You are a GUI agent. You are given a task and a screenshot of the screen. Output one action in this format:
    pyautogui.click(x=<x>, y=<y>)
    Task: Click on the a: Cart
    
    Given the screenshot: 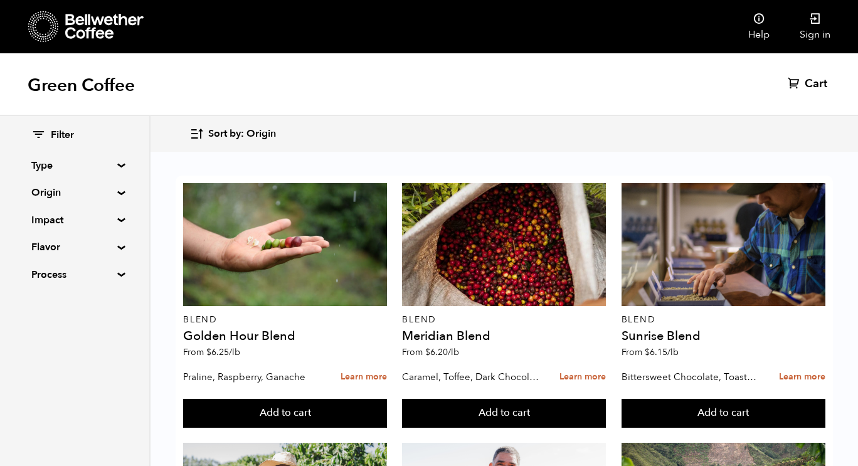 What is the action you would take?
    pyautogui.click(x=809, y=84)
    